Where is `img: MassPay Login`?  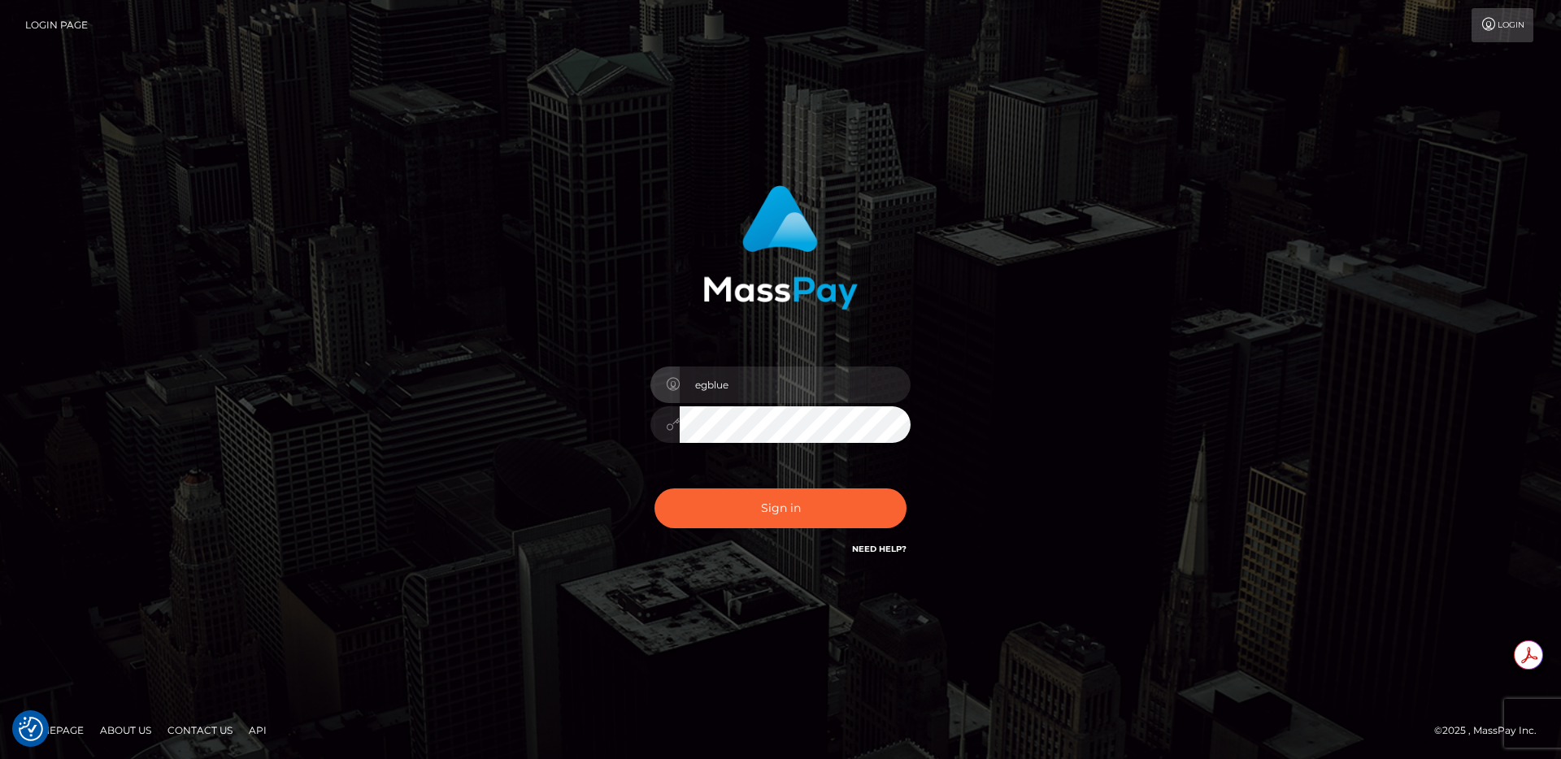 img: MassPay Login is located at coordinates (780, 247).